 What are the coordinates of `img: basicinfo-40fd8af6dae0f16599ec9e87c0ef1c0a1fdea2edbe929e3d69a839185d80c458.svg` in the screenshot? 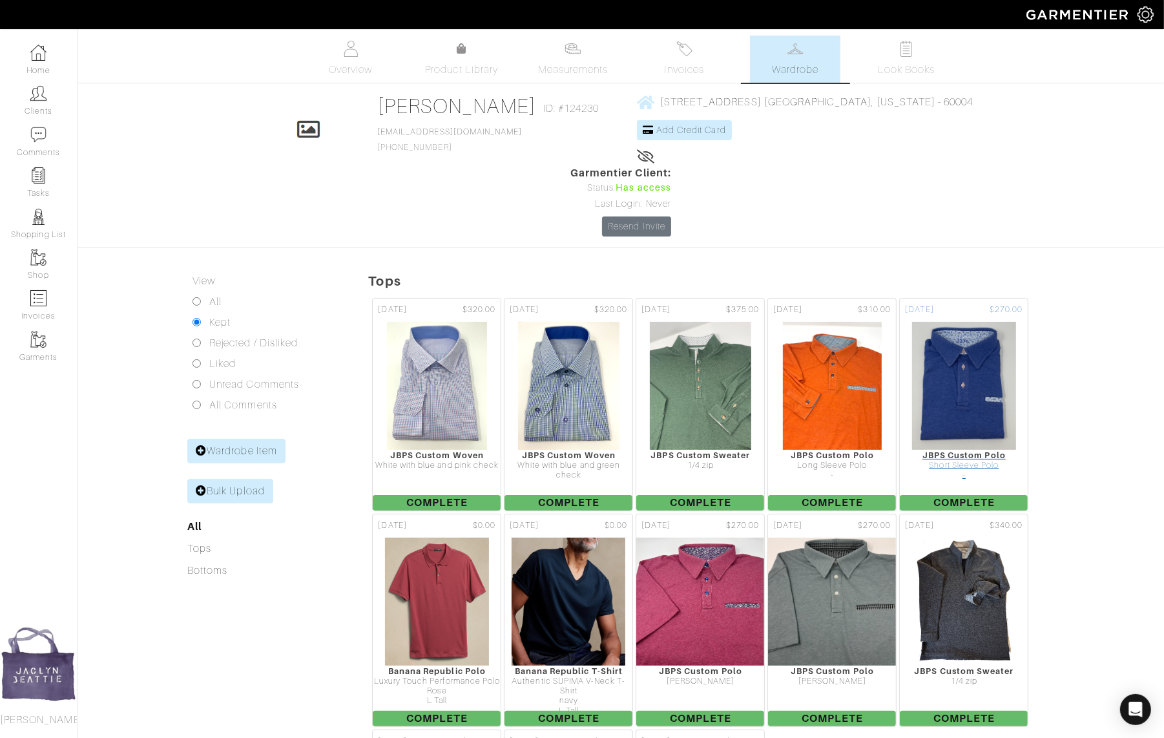 It's located at (350, 48).